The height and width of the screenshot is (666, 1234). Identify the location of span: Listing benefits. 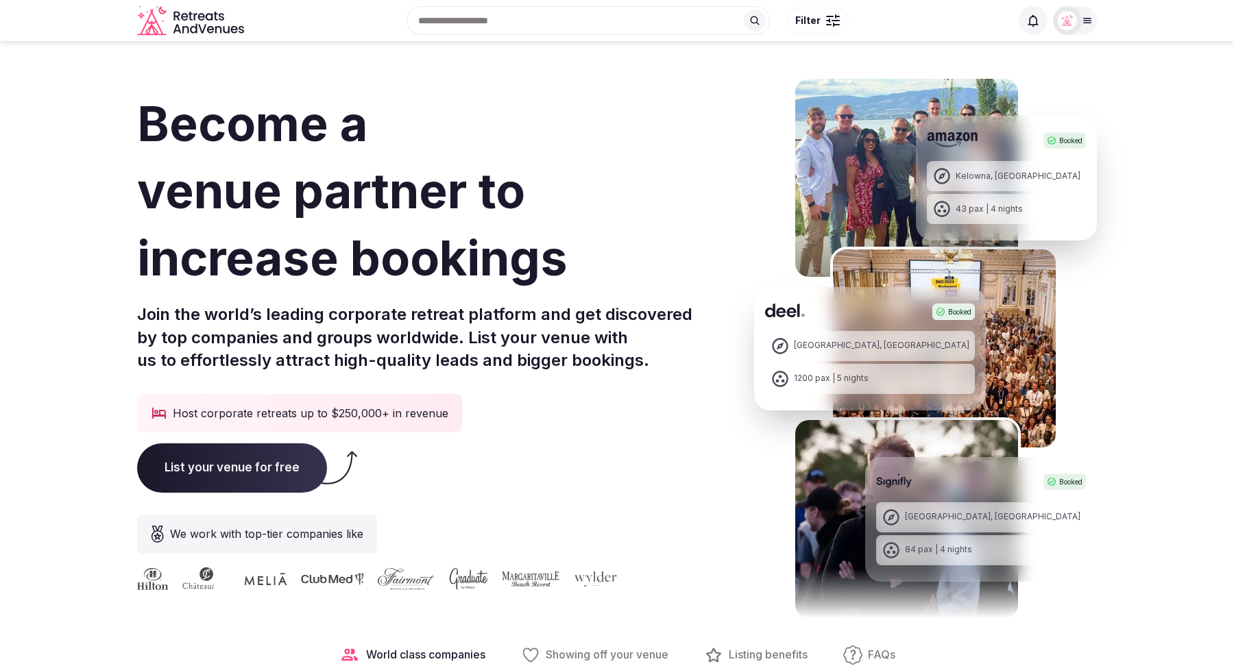
(768, 655).